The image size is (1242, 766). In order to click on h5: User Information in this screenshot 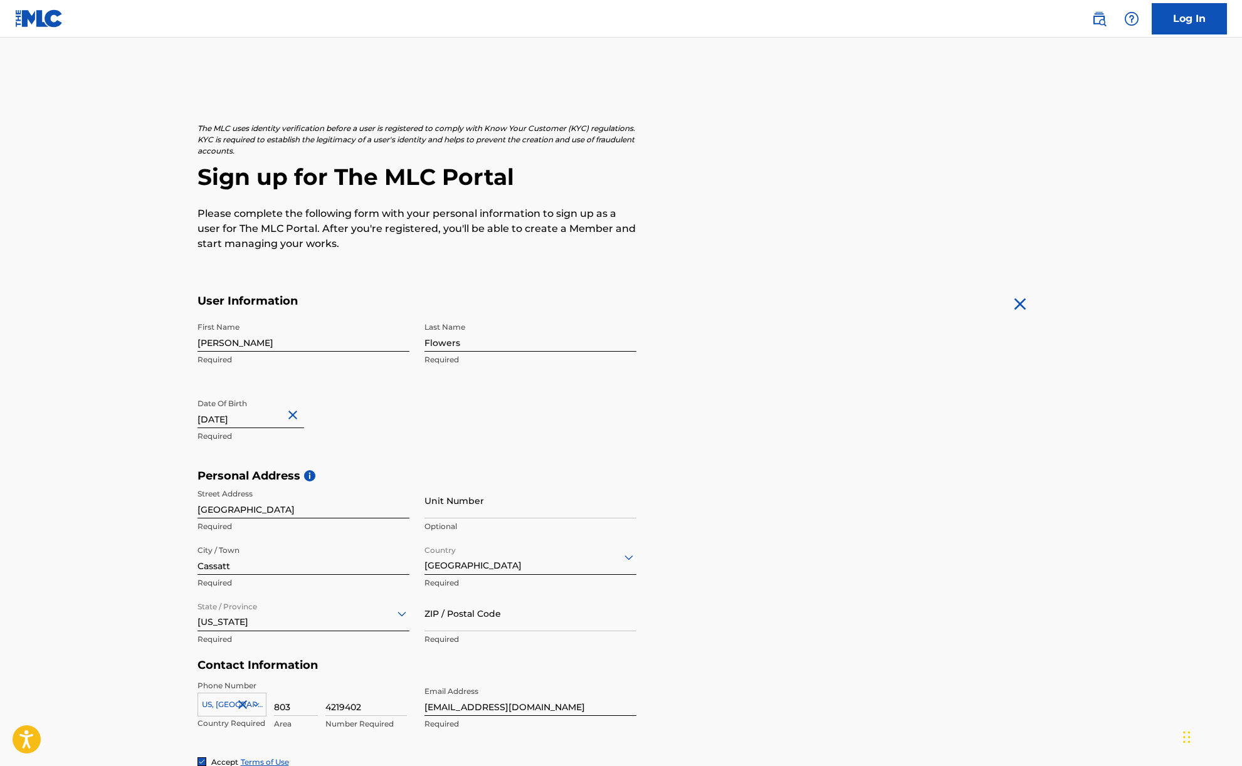, I will do `click(417, 301)`.